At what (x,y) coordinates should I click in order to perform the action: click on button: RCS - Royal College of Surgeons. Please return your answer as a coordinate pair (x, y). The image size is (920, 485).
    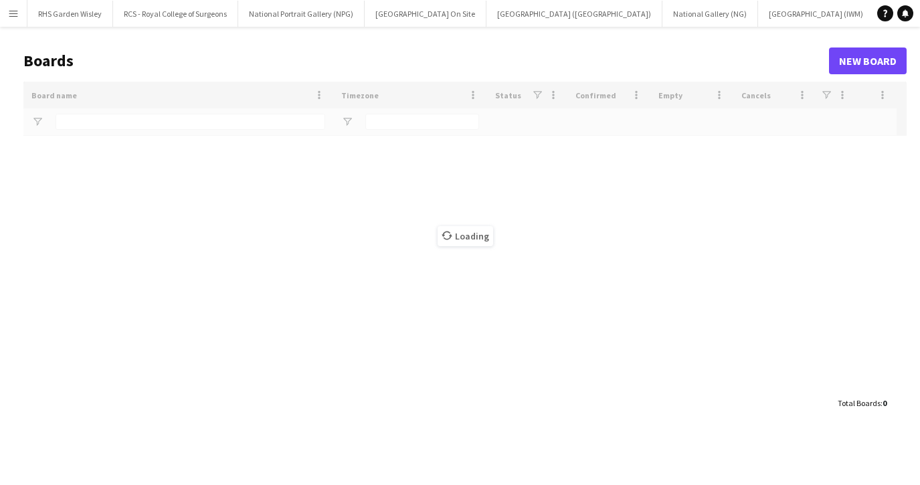
    Looking at the image, I should click on (175, 13).